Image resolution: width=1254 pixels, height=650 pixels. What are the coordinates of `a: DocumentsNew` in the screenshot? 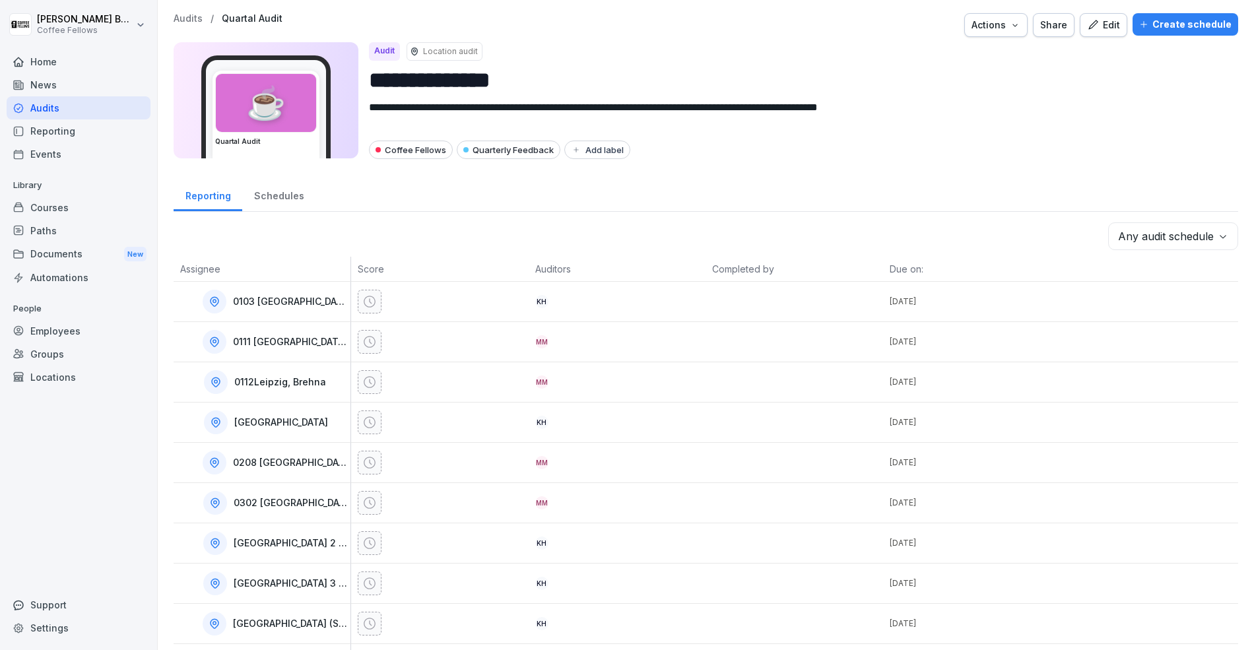 It's located at (79, 254).